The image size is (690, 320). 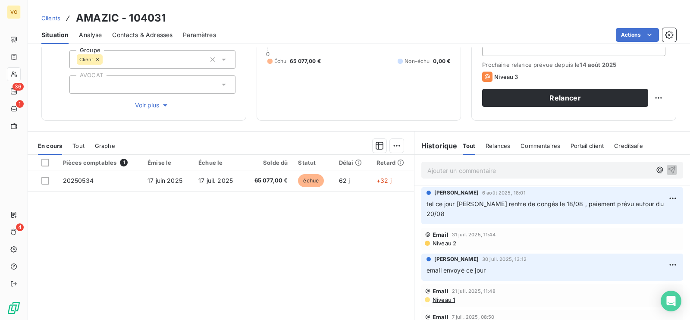 I want to click on span: email envoyé ce jour, so click(x=456, y=270).